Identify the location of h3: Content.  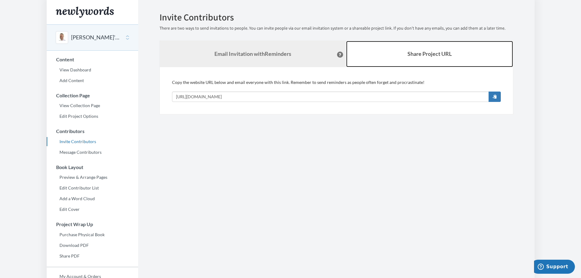
(92, 59).